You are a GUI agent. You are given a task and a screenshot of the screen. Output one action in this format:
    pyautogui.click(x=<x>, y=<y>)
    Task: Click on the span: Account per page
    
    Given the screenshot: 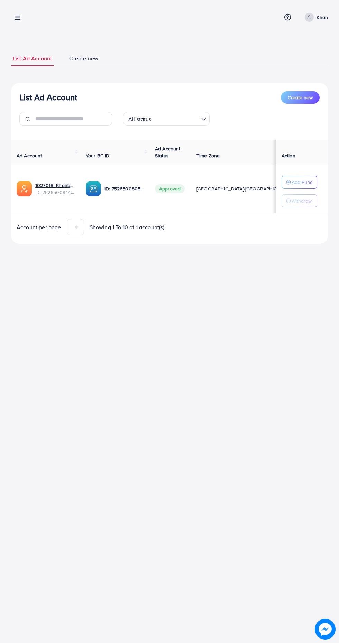 What is the action you would take?
    pyautogui.click(x=39, y=227)
    